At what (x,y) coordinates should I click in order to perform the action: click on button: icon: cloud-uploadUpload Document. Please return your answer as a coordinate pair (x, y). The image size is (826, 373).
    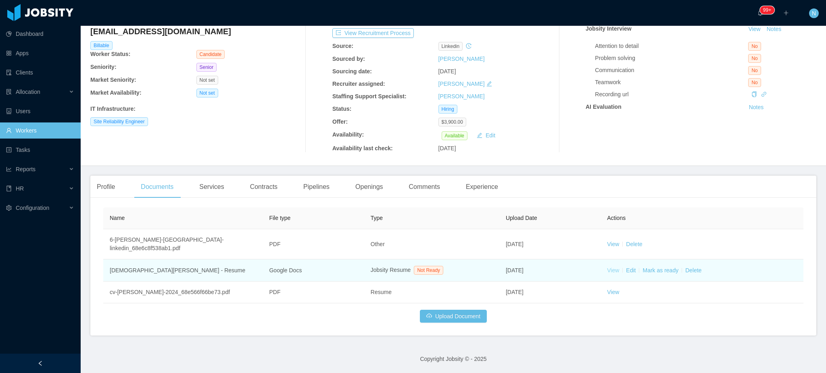
    Looking at the image, I should click on (453, 316).